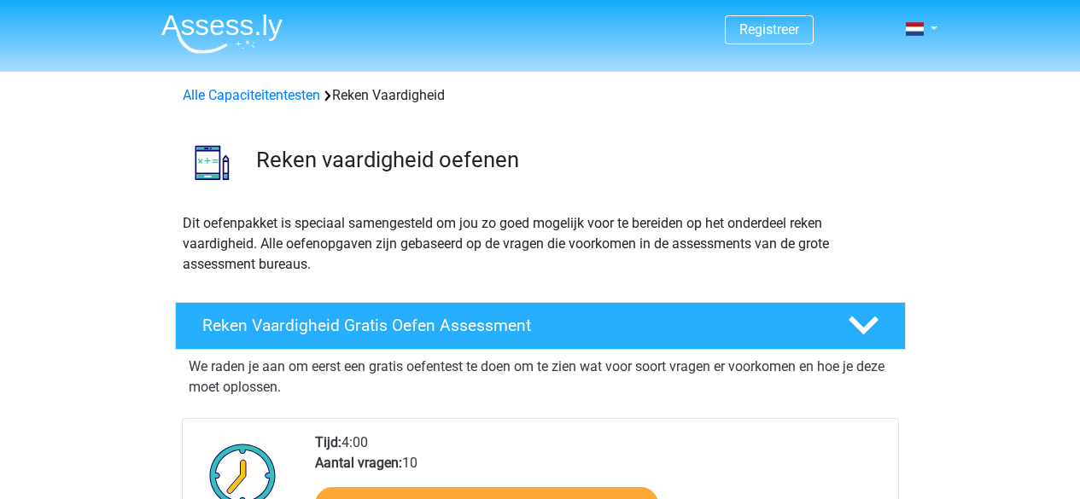 This screenshot has height=499, width=1080. I want to click on img: reken vaardigheid, so click(212, 162).